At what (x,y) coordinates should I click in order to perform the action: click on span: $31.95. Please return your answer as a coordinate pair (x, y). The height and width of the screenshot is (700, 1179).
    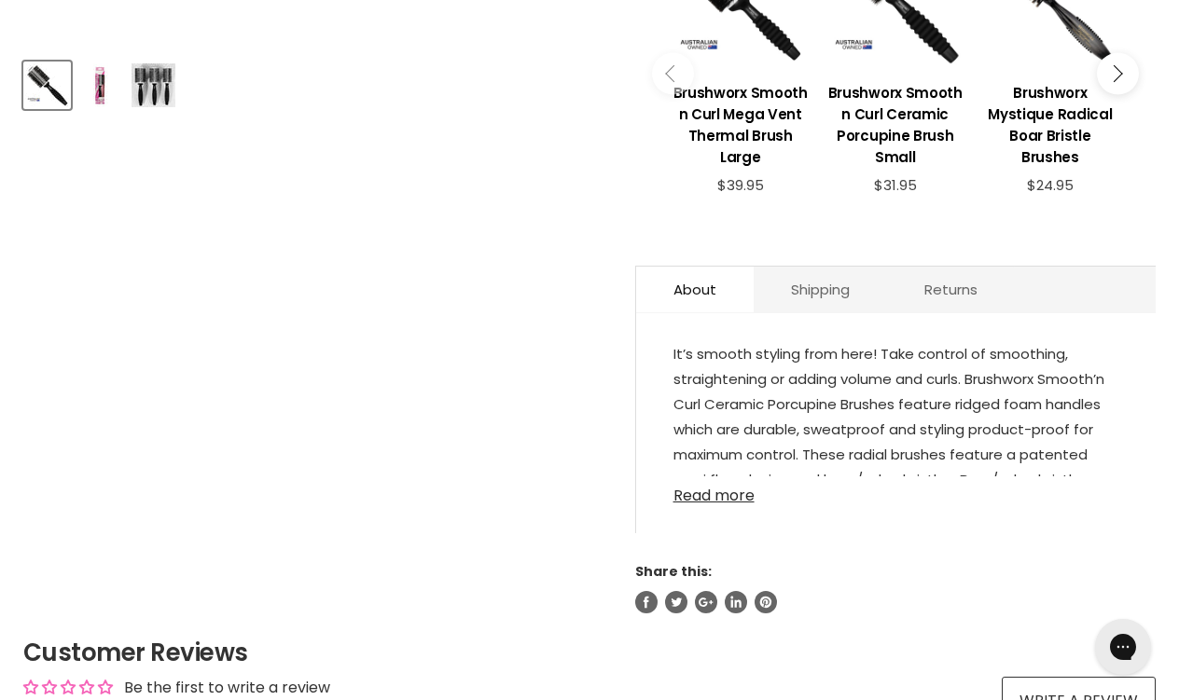
    Looking at the image, I should click on (895, 185).